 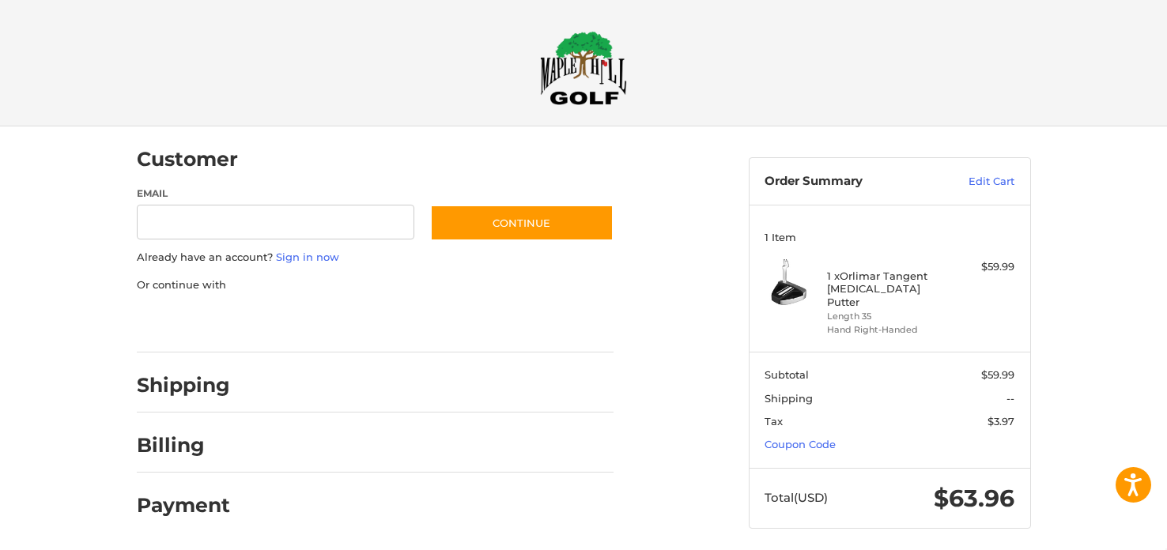 What do you see at coordinates (187, 159) in the screenshot?
I see `h2: Customer` at bounding box center [187, 159].